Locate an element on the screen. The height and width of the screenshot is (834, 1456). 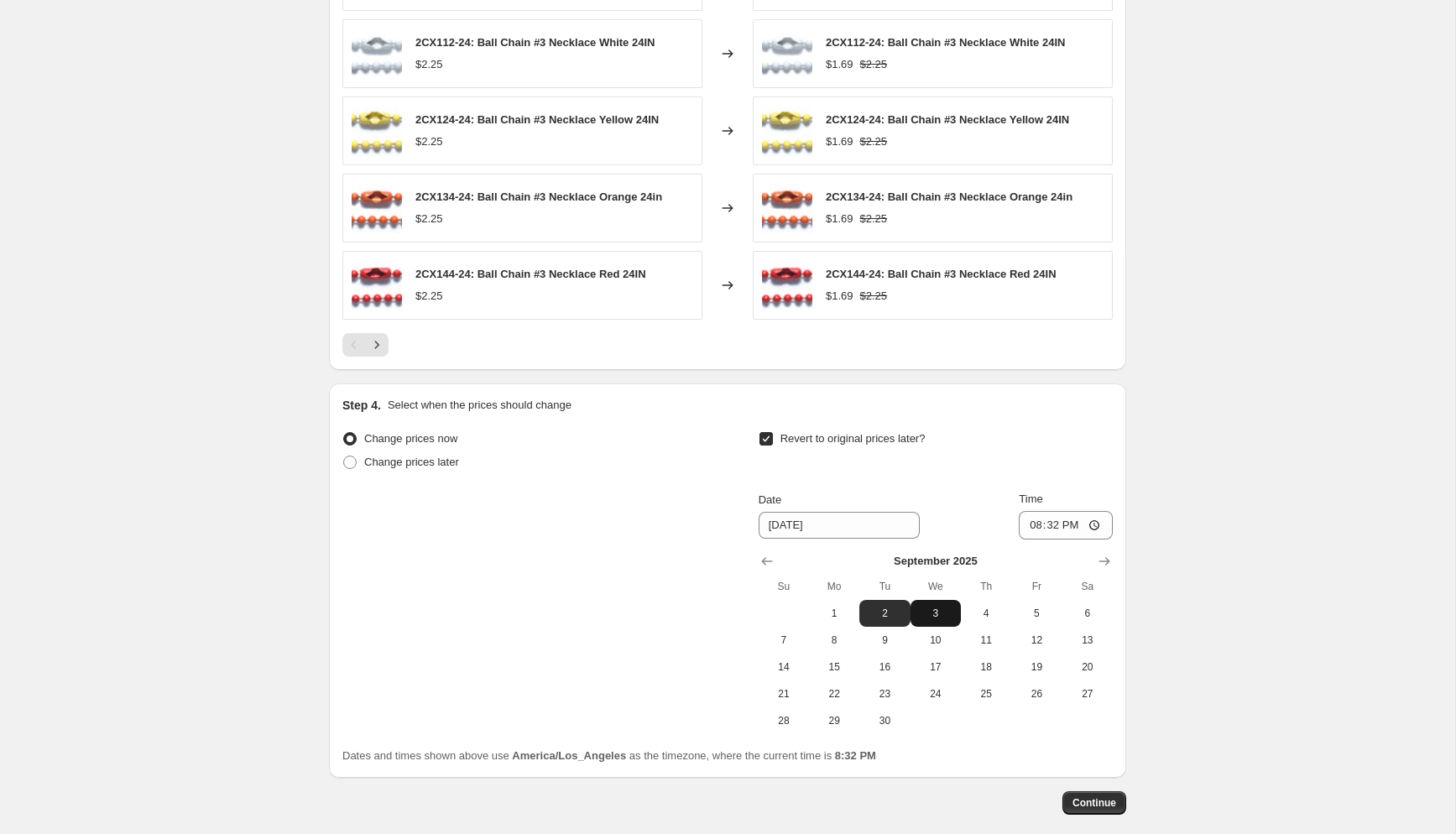
button: Continue is located at coordinates (1094, 803).